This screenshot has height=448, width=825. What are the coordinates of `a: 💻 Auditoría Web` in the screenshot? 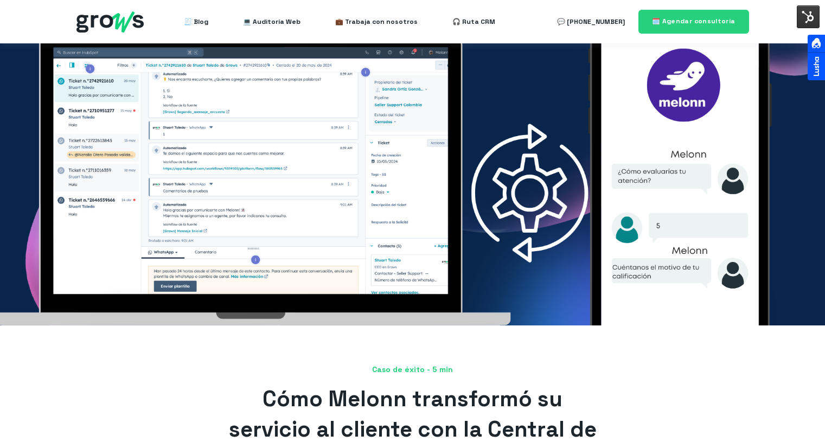 It's located at (272, 22).